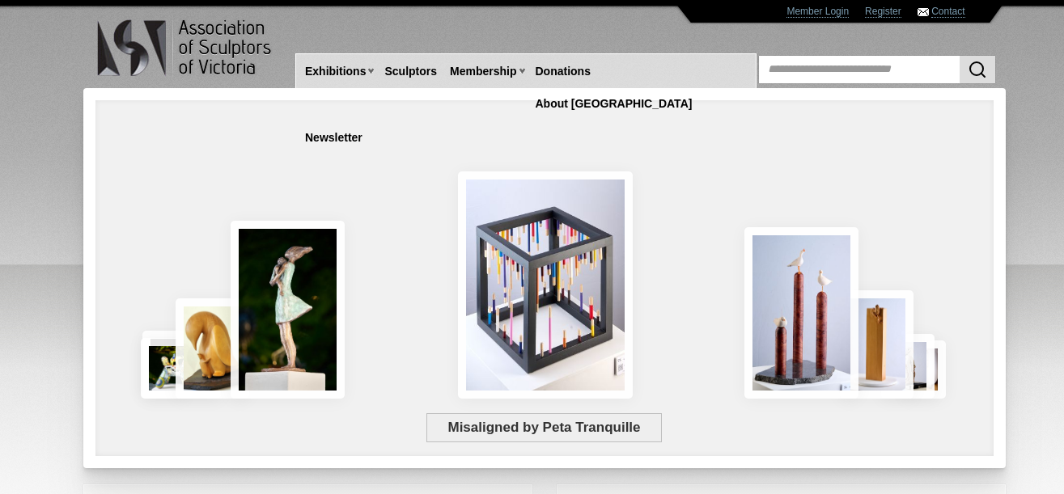 The width and height of the screenshot is (1064, 494). What do you see at coordinates (410, 71) in the screenshot?
I see `a: Sculptors` at bounding box center [410, 71].